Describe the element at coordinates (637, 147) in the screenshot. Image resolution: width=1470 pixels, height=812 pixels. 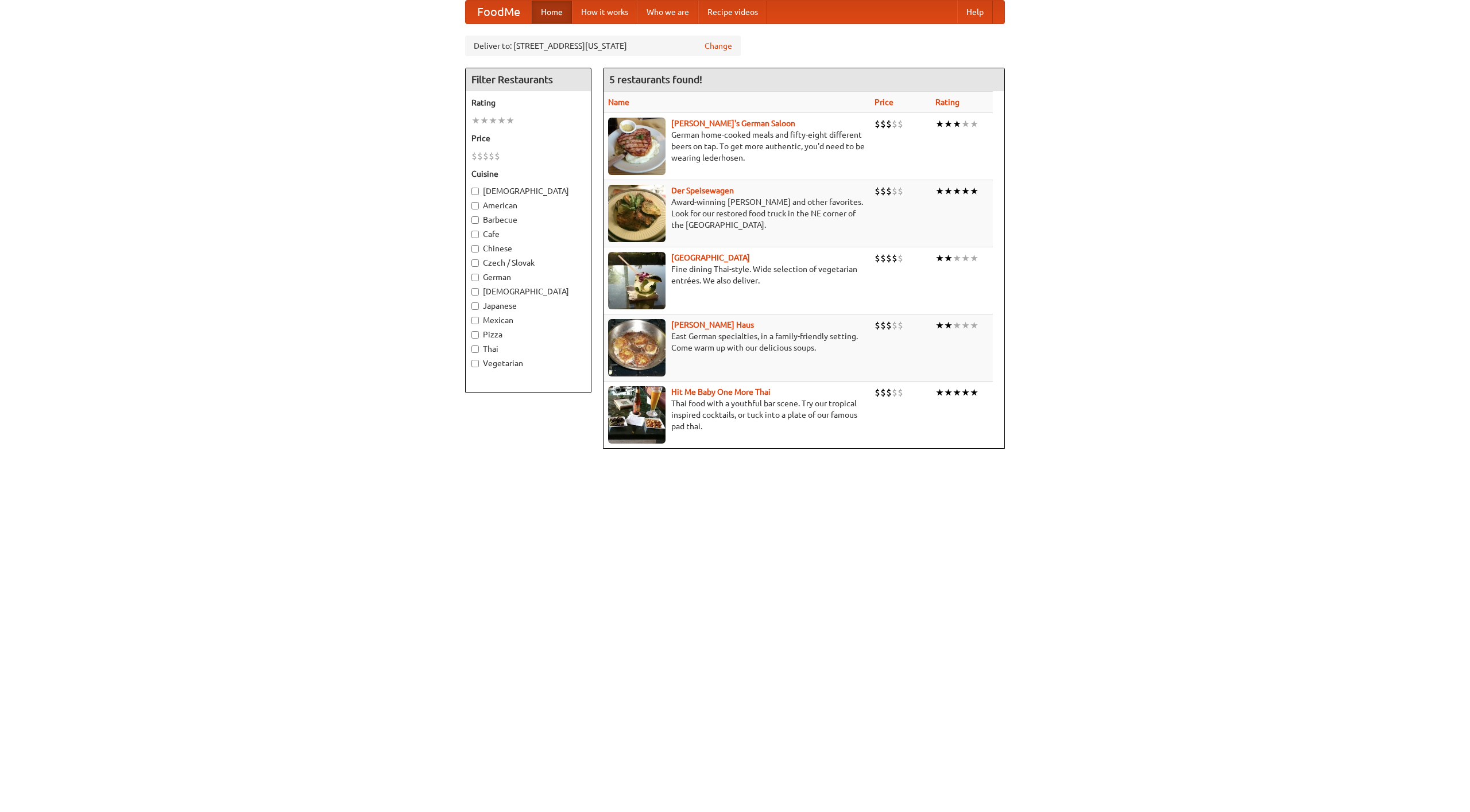
I see `img: esthers.jpg` at that location.